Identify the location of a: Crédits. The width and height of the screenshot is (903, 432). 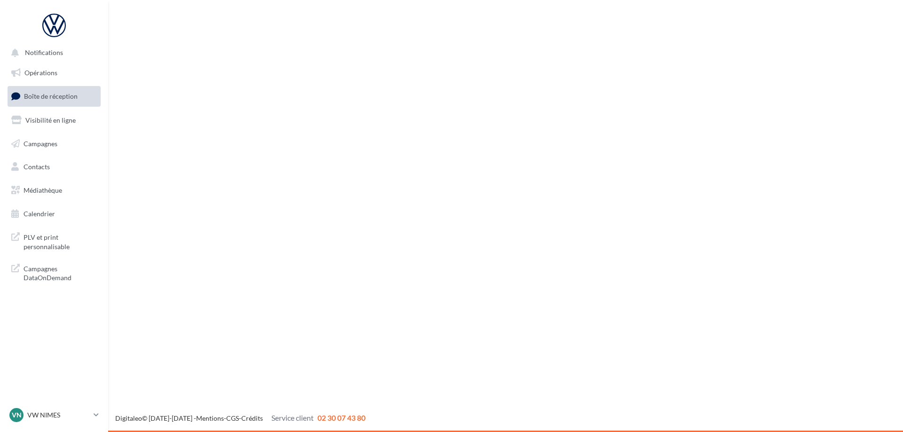
(252, 418).